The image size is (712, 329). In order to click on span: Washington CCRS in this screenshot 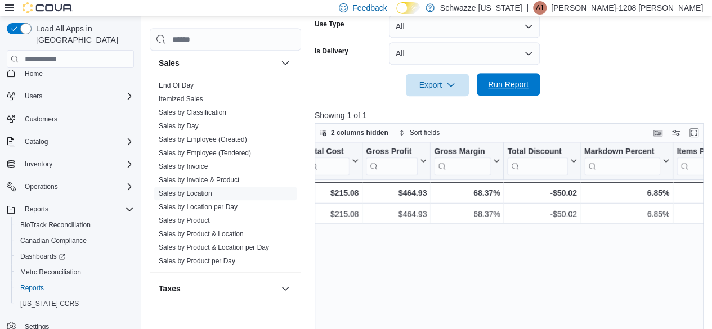, I will do `click(75, 304)`.